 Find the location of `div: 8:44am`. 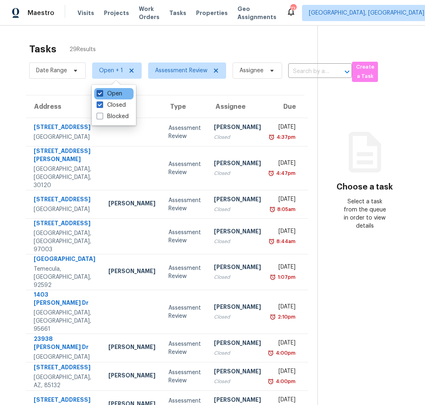

div: 8:44am is located at coordinates (285, 242).